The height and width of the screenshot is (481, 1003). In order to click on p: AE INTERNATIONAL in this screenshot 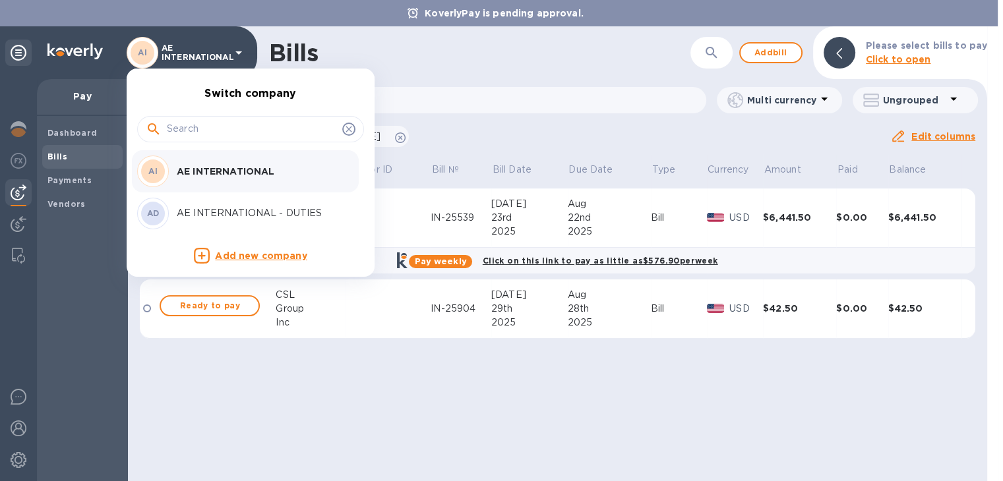, I will do `click(260, 171)`.